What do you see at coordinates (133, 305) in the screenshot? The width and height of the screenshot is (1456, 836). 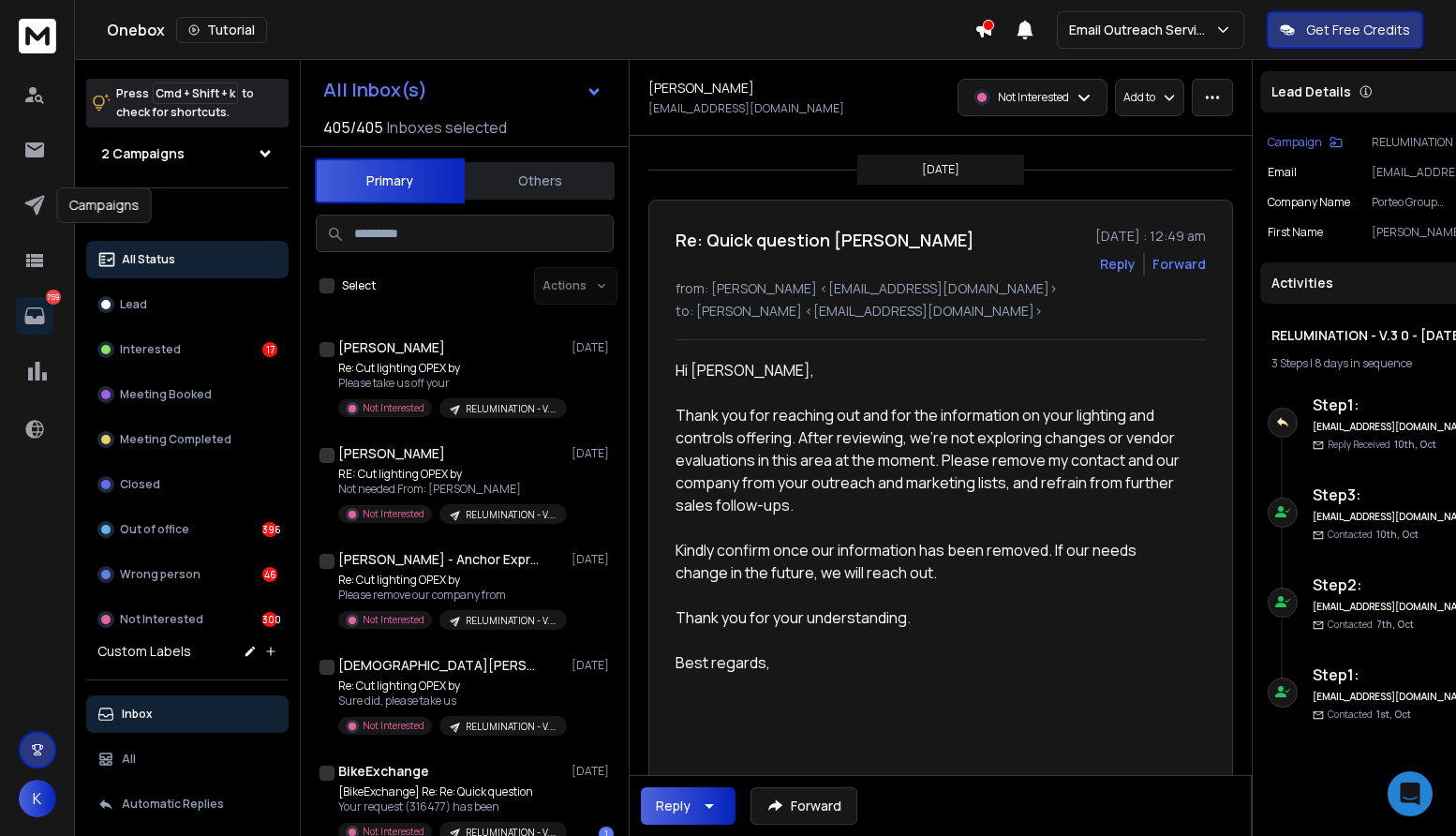 I see `p: Lead` at bounding box center [133, 305].